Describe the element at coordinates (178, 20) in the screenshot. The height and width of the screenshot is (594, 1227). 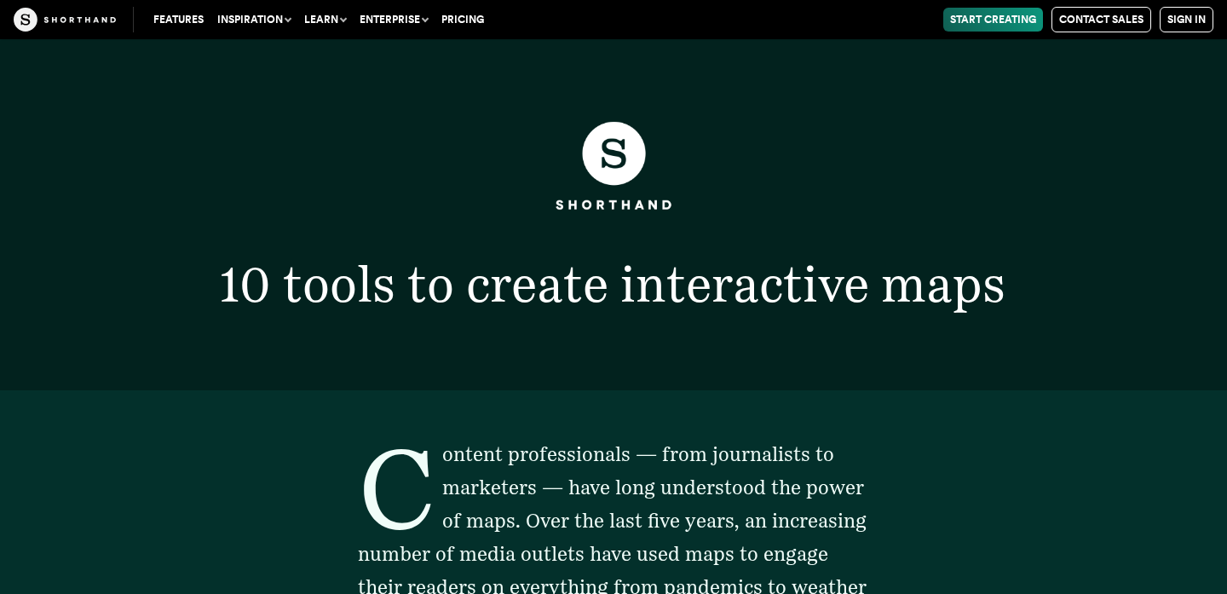
I see `a: Features` at that location.